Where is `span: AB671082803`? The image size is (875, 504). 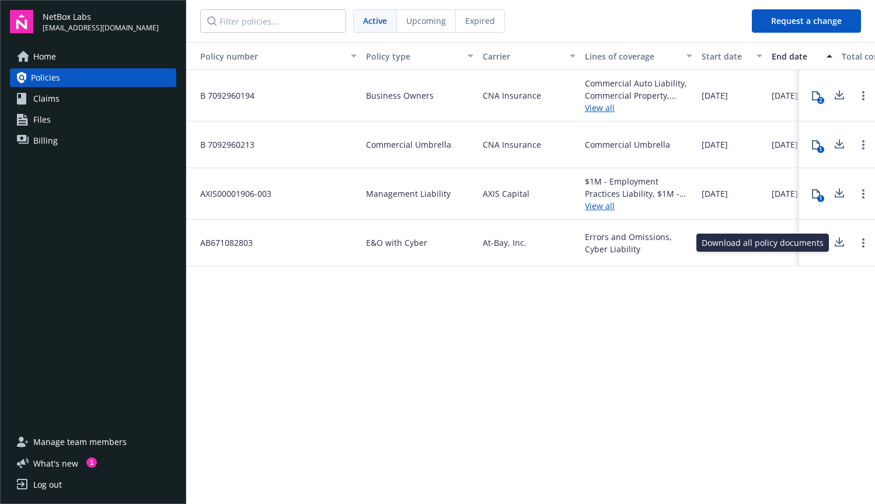
span: AB671082803 is located at coordinates (222, 242).